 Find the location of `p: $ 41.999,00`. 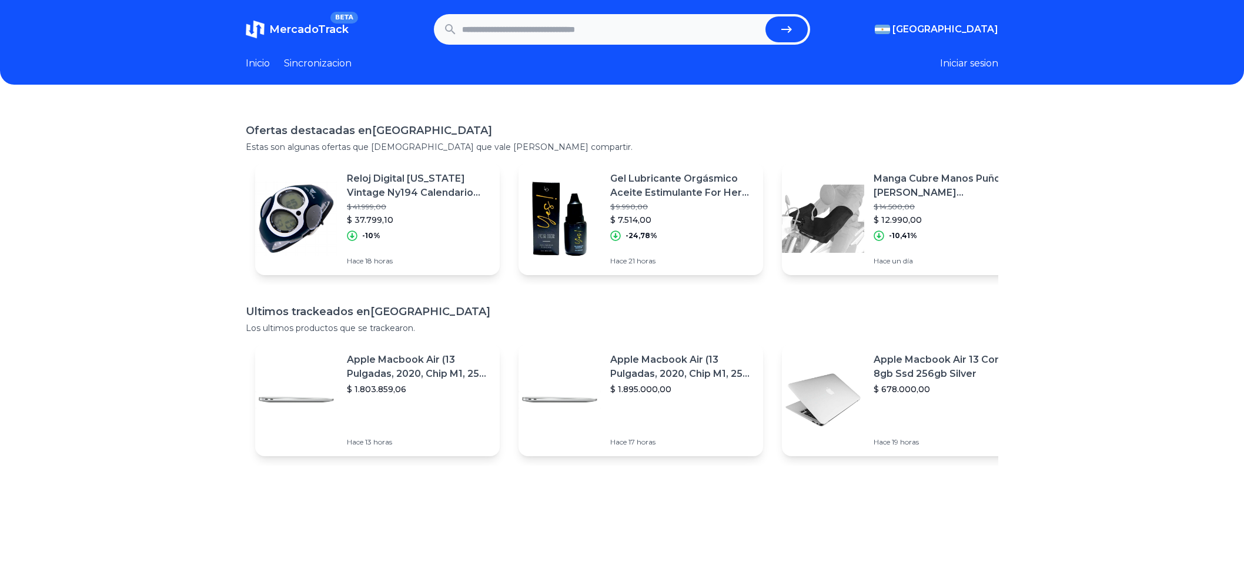

p: $ 41.999,00 is located at coordinates (419, 207).